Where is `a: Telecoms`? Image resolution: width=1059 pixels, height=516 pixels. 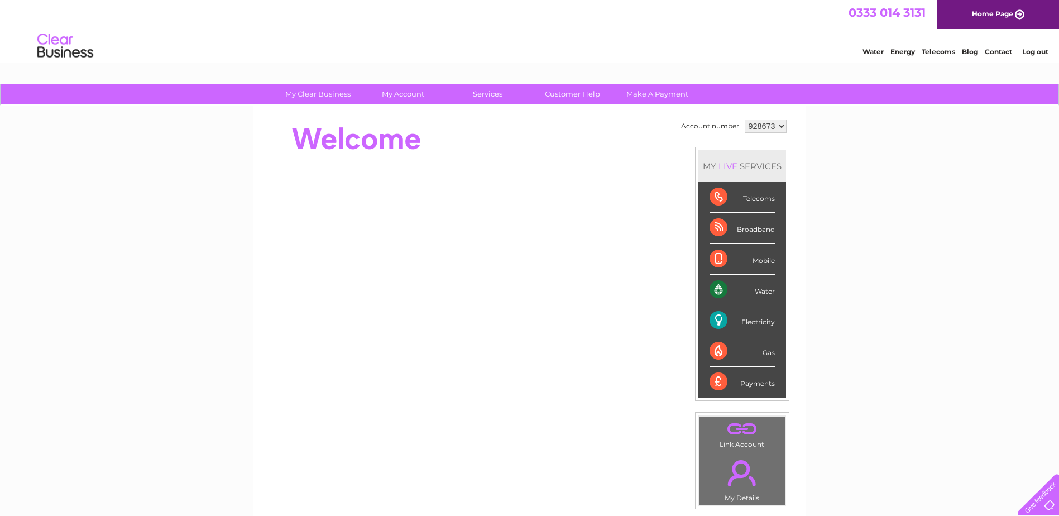
a: Telecoms is located at coordinates (938, 51).